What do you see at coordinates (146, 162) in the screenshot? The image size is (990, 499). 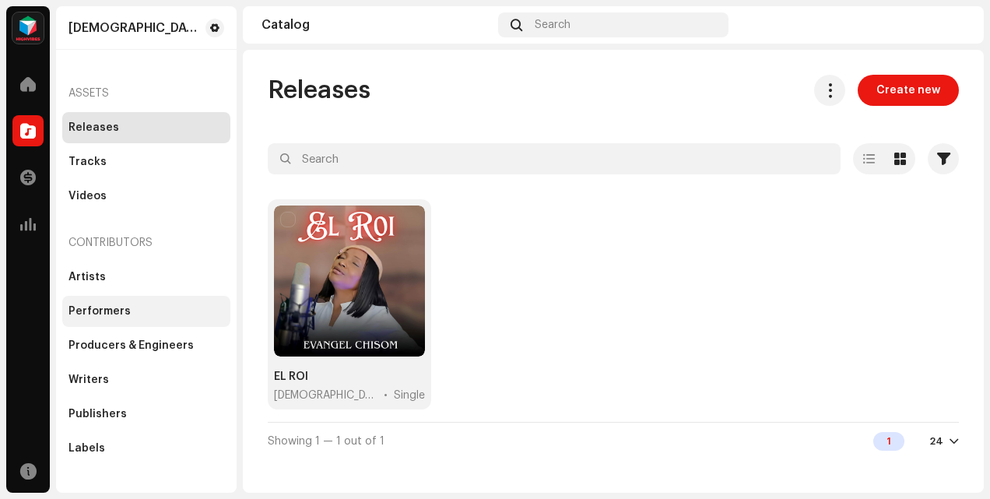 I see `re-m-nav-item: Tracks` at bounding box center [146, 162].